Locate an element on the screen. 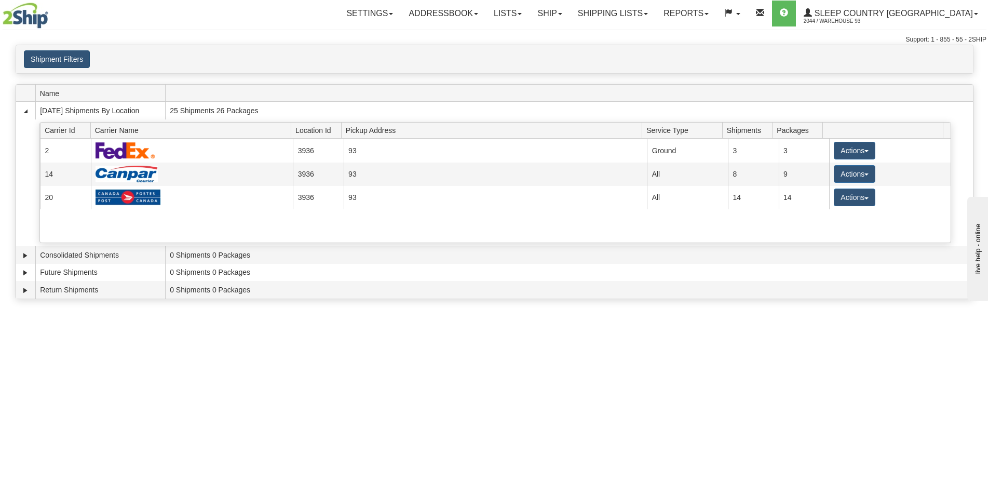 This screenshot has width=989, height=495. span: Carrier Id is located at coordinates (67, 130).